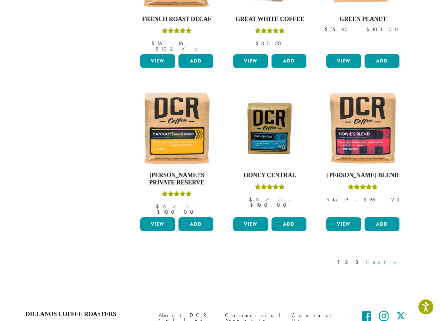  I want to click on a: Next », so click(383, 262).